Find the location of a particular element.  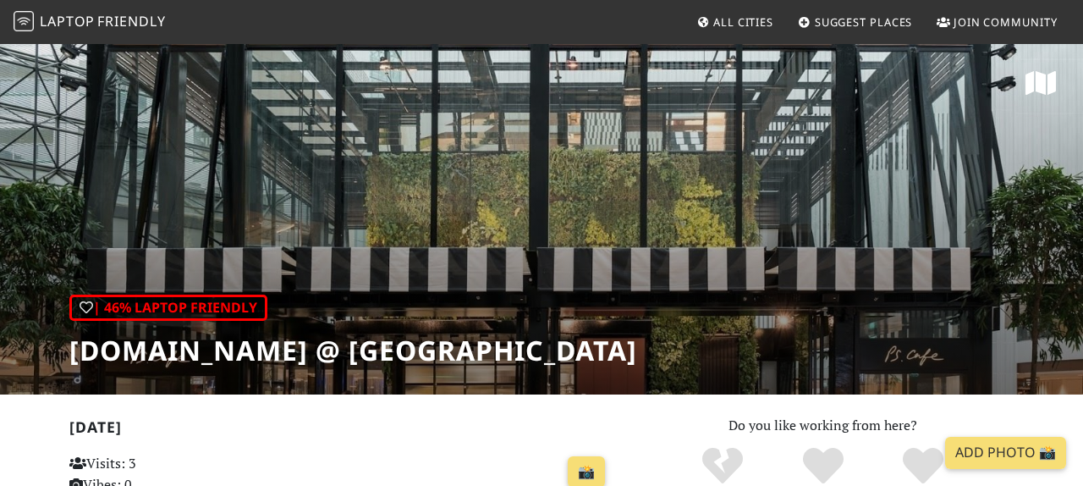

a: Add Photo 📸 is located at coordinates (1005, 453).